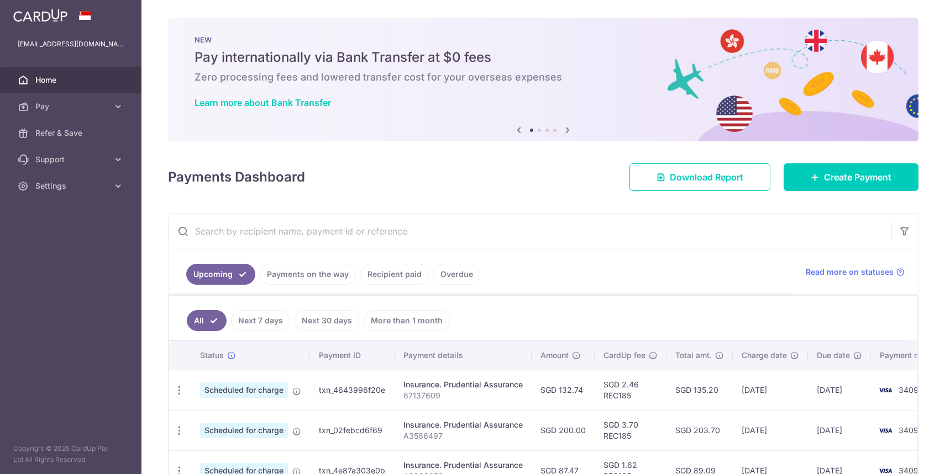 The image size is (945, 474). What do you see at coordinates (308, 275) in the screenshot?
I see `a: Payments on the way` at bounding box center [308, 275].